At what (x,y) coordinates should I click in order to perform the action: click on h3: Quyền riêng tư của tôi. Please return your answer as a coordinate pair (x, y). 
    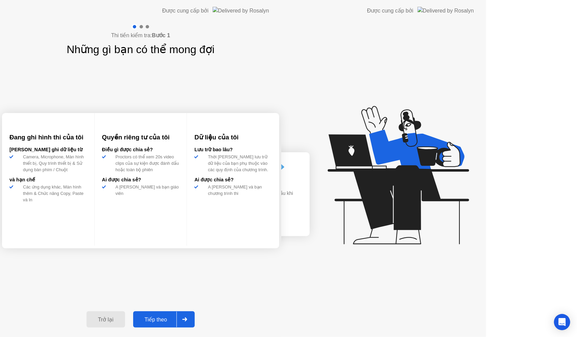
    Looking at the image, I should click on (141, 137).